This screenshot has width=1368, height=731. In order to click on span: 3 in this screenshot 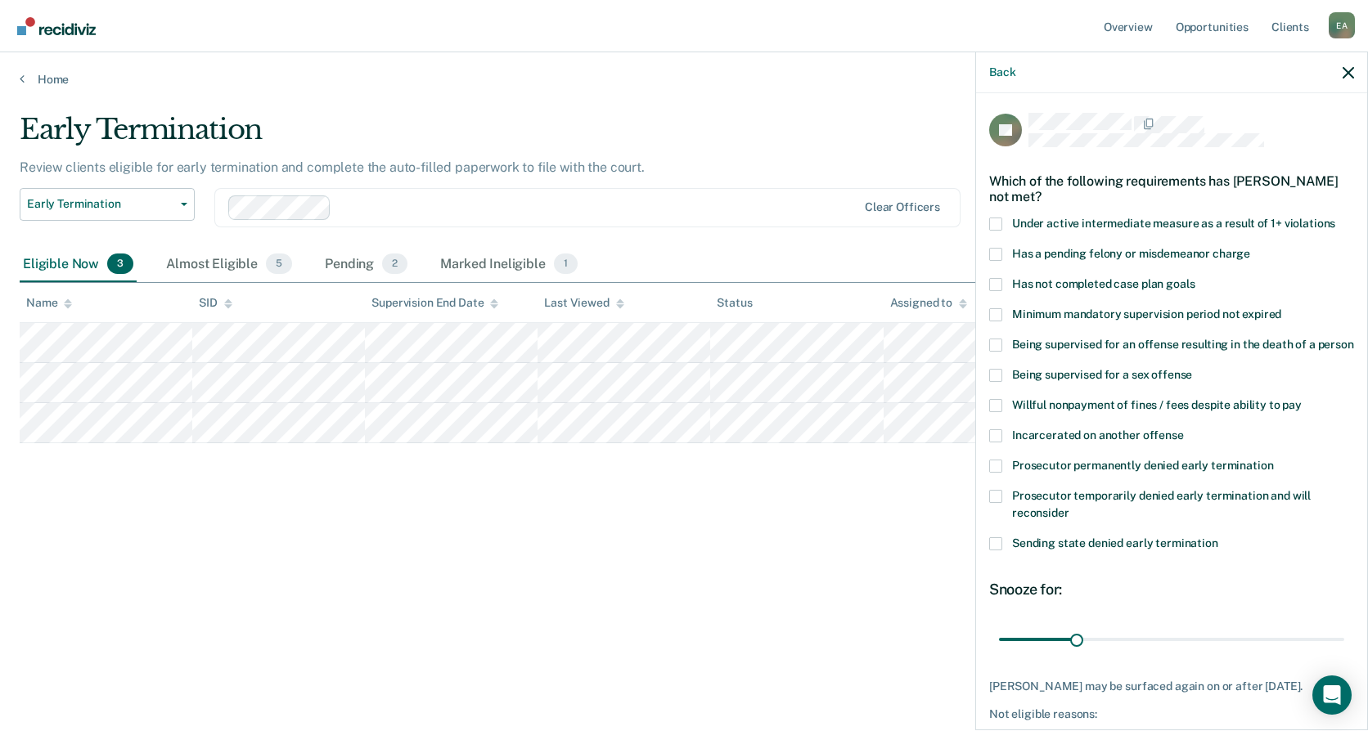, I will do `click(120, 264)`.